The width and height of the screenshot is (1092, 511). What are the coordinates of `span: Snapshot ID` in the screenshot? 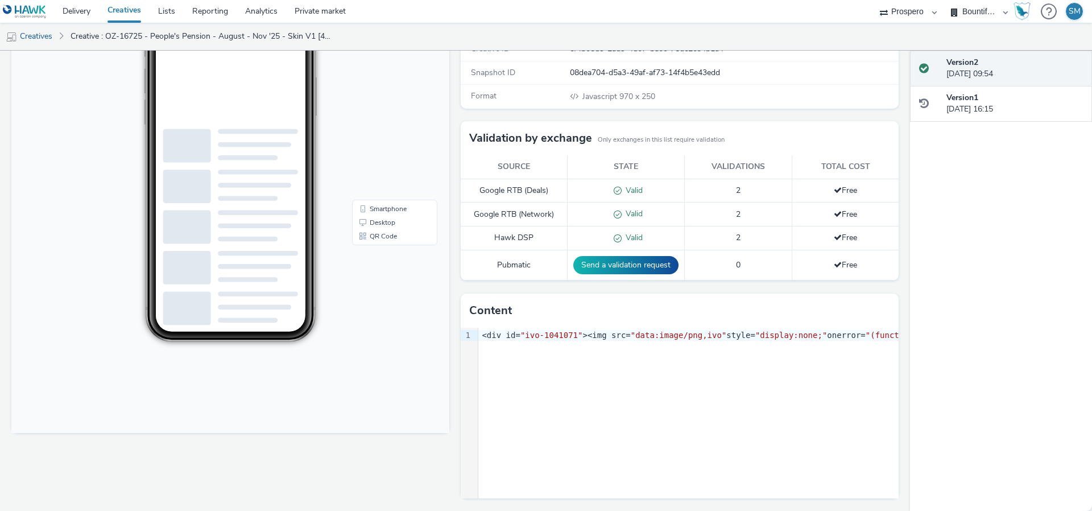 It's located at (493, 72).